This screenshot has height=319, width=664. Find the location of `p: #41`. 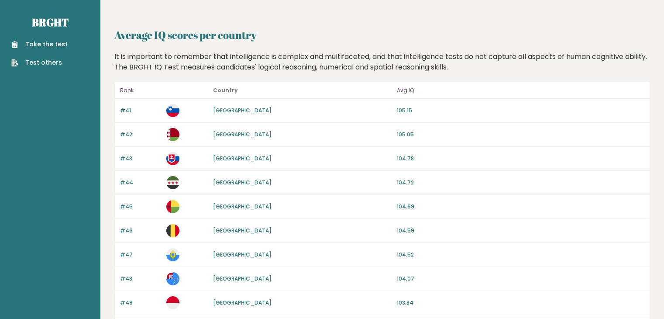

p: #41 is located at coordinates (141, 110).